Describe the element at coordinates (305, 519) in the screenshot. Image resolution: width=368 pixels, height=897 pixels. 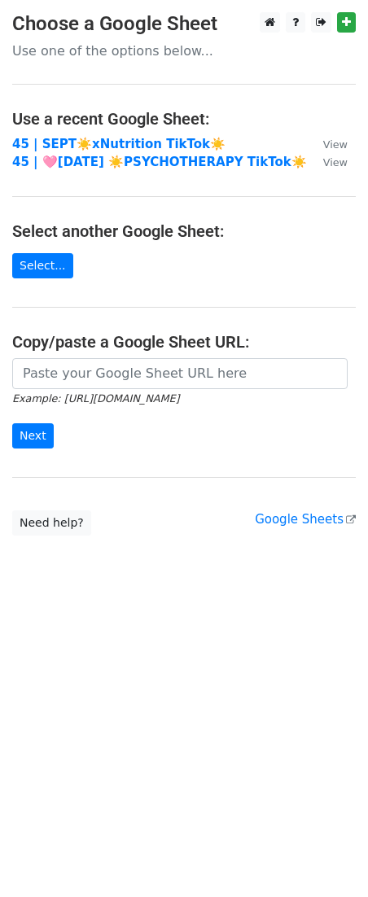
I see `a: Google Sheets` at that location.